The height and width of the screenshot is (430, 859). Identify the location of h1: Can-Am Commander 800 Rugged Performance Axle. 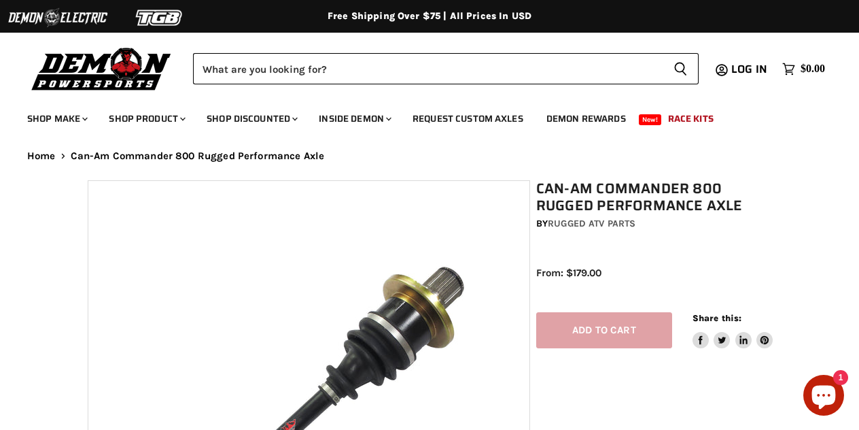
(656, 197).